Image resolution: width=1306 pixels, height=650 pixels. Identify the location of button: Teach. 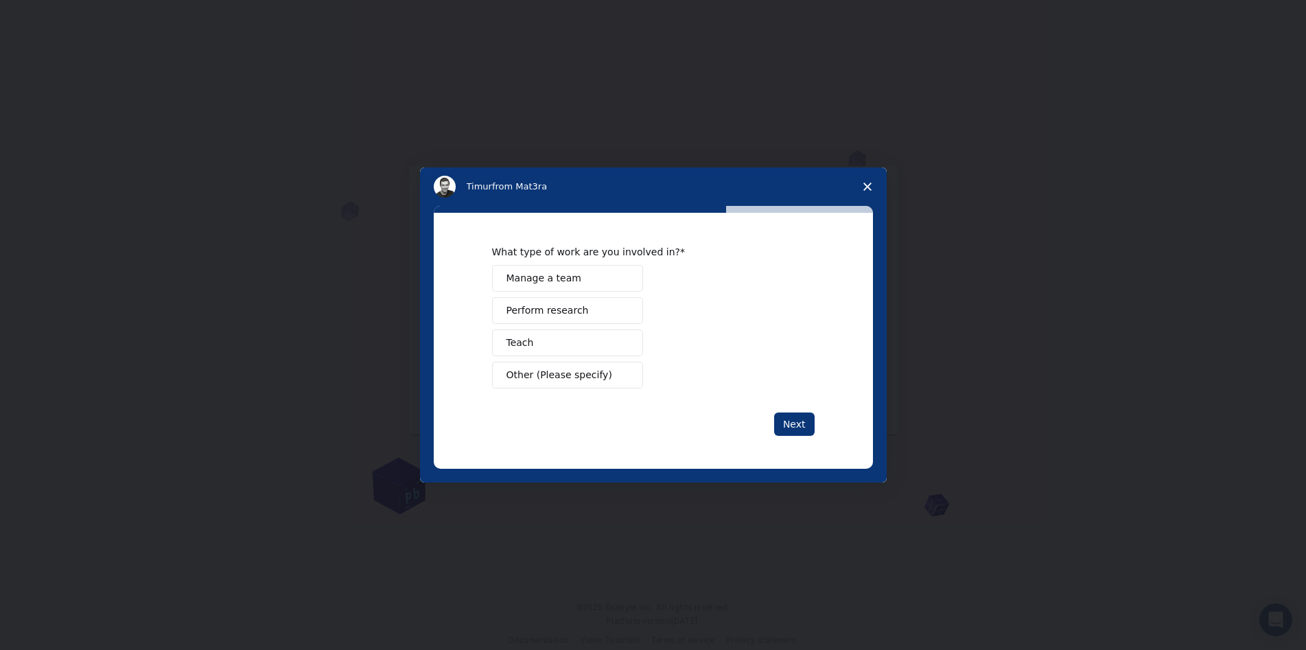
(567, 342).